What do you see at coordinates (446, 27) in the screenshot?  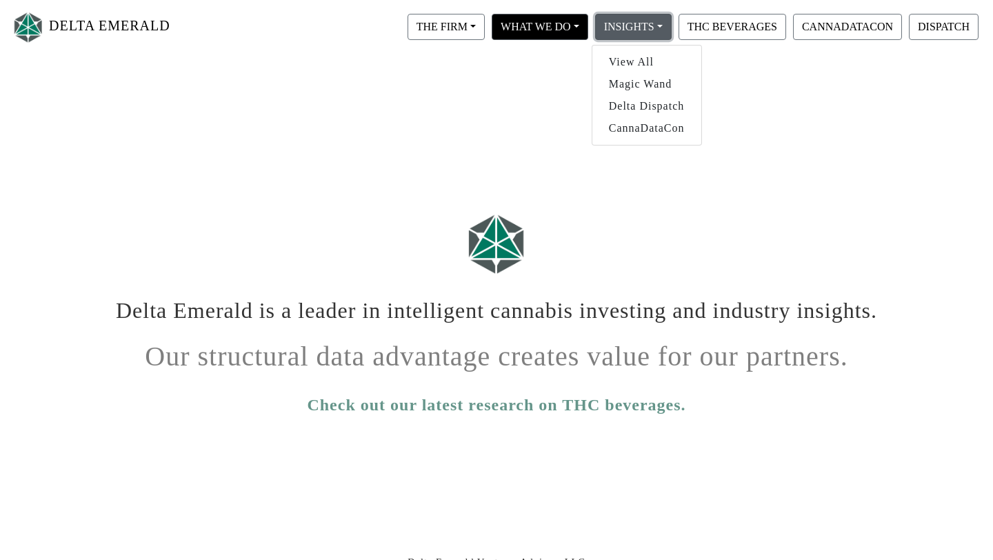 I see `button: THE FIRM` at bounding box center [446, 27].